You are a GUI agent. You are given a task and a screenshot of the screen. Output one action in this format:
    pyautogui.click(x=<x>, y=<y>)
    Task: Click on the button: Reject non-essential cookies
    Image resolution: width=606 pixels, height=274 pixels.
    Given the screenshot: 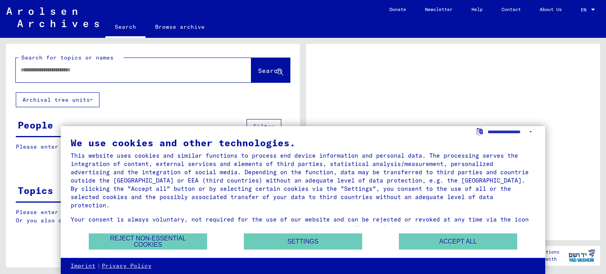 What is the action you would take?
    pyautogui.click(x=148, y=241)
    